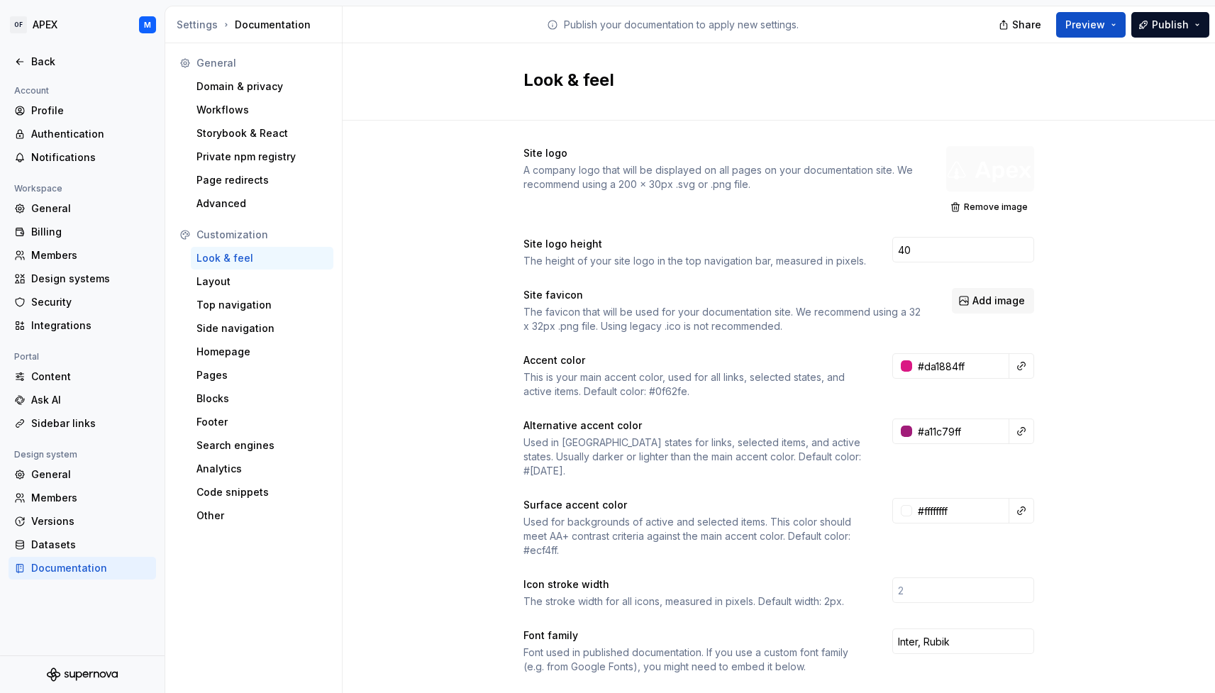  Describe the element at coordinates (695, 602) in the screenshot. I see `div: The stroke width for all icons, measured in pixels. Default width: 2px.` at that location.